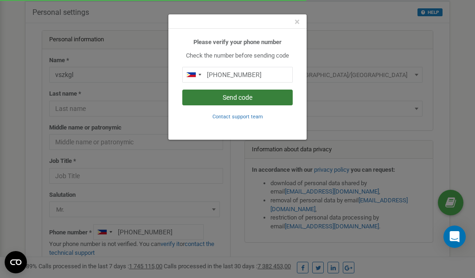 Image resolution: width=475 pixels, height=278 pixels. What do you see at coordinates (237, 75) in the screenshot?
I see `input: 0905 123 4567` at bounding box center [237, 75].